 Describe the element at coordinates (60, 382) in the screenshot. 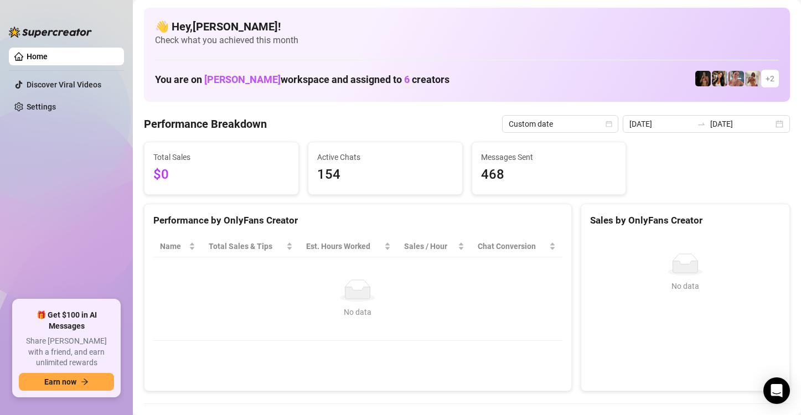

I see `span: Earn now` at that location.